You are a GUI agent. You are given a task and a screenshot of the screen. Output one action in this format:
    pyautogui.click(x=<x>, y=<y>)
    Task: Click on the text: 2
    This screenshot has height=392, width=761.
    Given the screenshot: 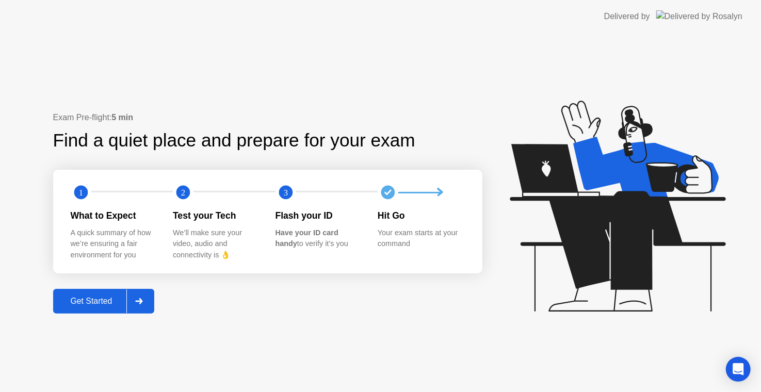 What is the action you would take?
    pyautogui.click(x=183, y=193)
    